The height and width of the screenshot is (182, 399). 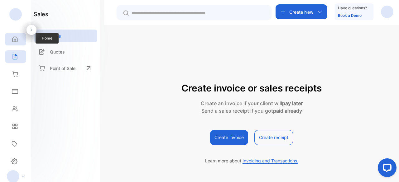 I want to click on p: Learn more about, so click(x=251, y=161).